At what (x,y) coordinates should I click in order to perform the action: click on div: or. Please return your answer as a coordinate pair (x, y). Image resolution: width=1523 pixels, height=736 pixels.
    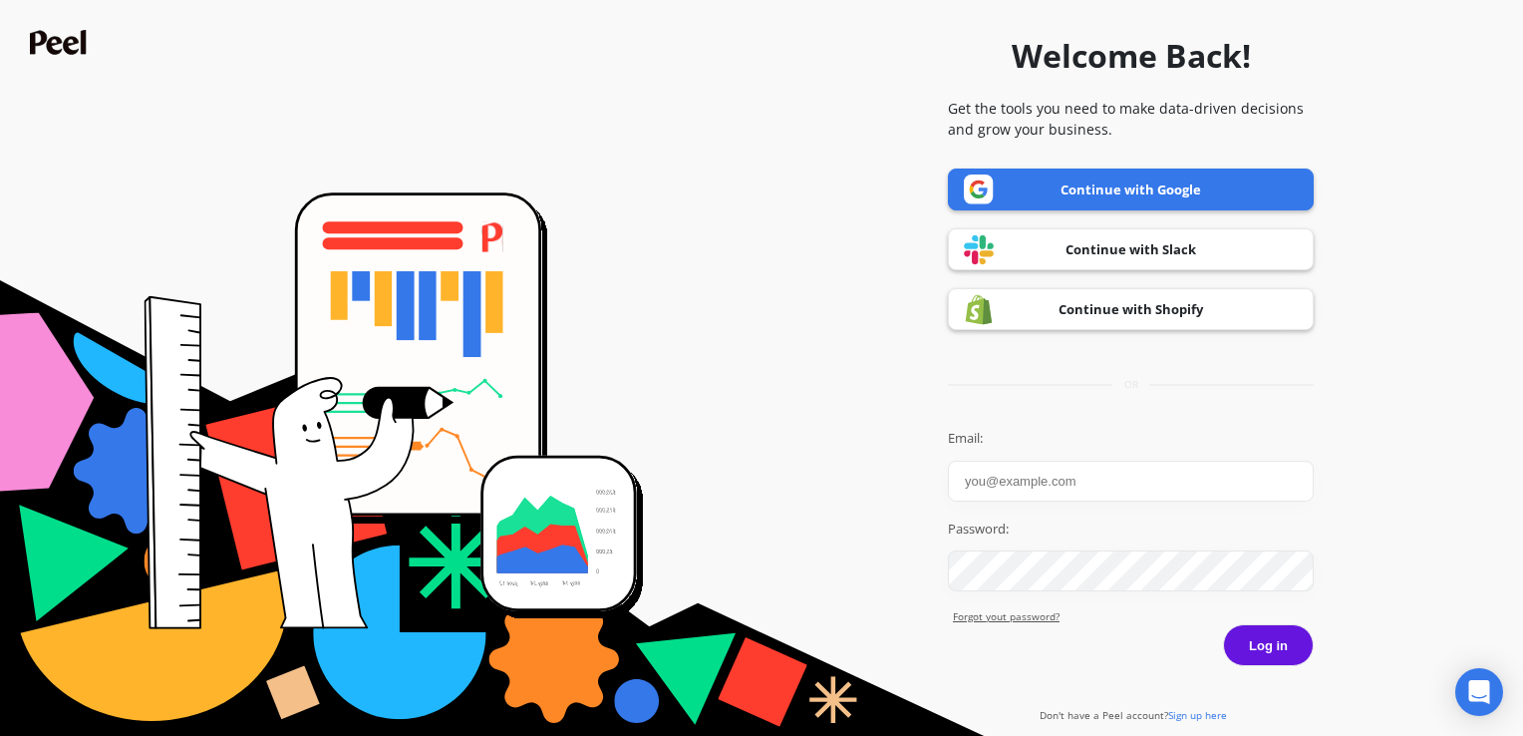
    Looking at the image, I should click on (1130, 384).